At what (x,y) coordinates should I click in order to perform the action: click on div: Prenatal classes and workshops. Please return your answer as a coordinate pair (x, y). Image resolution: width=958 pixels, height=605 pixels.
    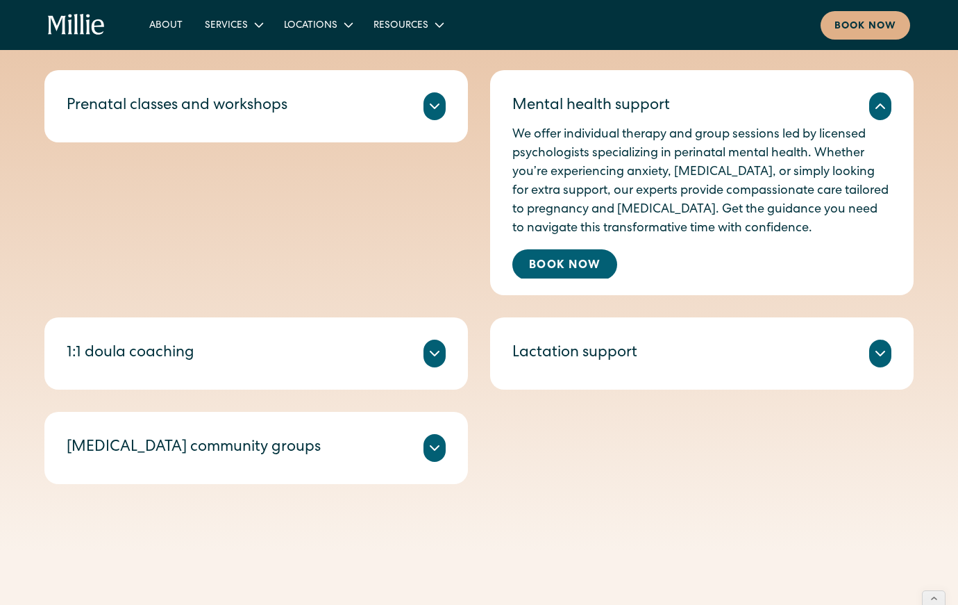
    Looking at the image, I should click on (177, 106).